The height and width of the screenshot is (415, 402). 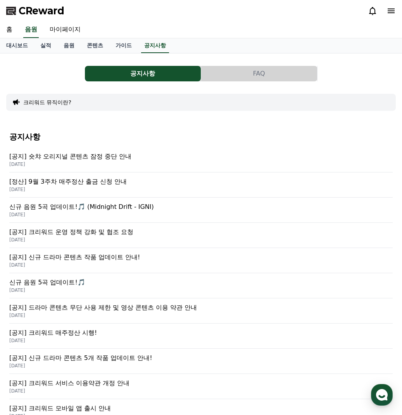 I want to click on a: 마이페이지, so click(x=65, y=30).